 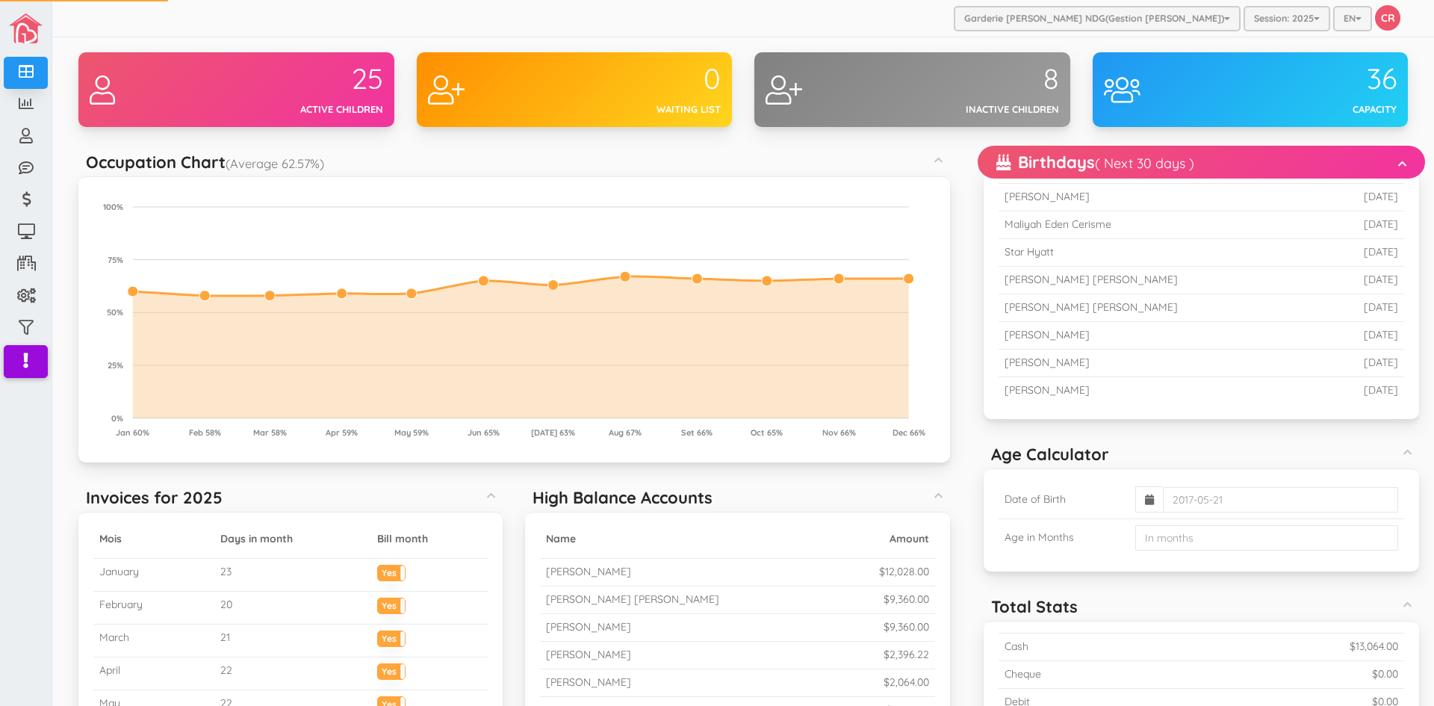 What do you see at coordinates (688, 539) in the screenshot?
I see `h5: Name` at bounding box center [688, 539].